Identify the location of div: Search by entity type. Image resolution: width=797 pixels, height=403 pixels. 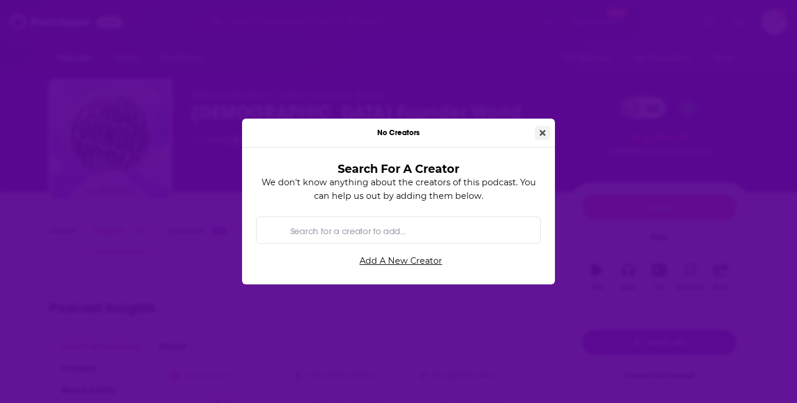
(399, 230).